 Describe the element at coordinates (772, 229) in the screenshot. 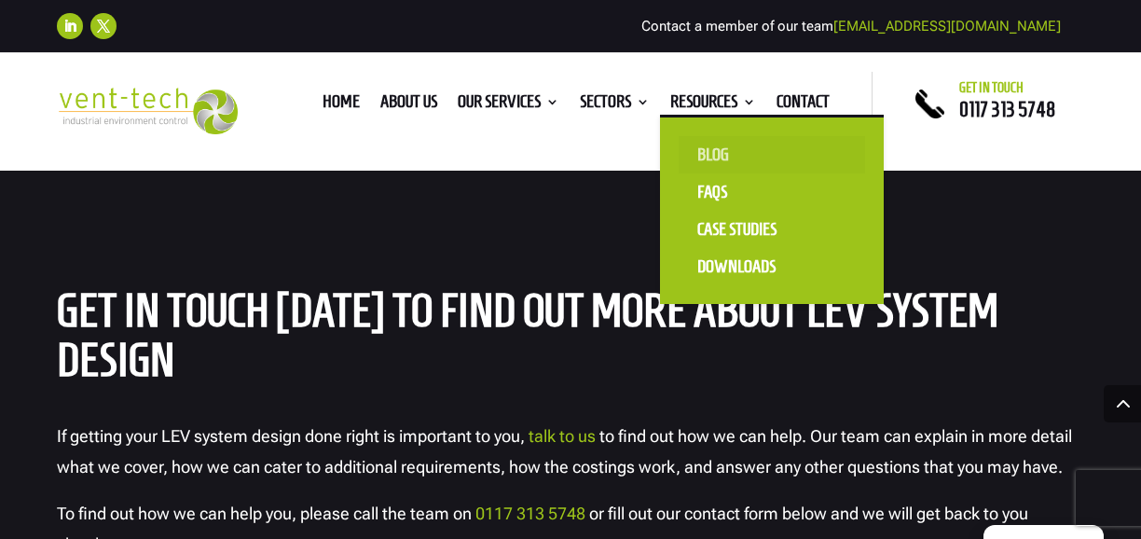

I see `a: Case Studies` at that location.